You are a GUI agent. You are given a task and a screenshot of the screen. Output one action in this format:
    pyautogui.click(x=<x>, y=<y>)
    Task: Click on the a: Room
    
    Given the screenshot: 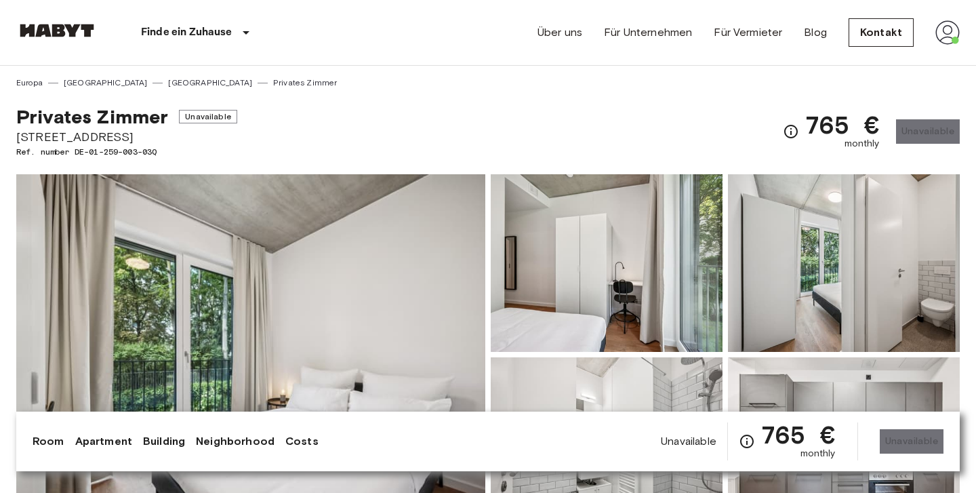 What is the action you would take?
    pyautogui.click(x=48, y=441)
    